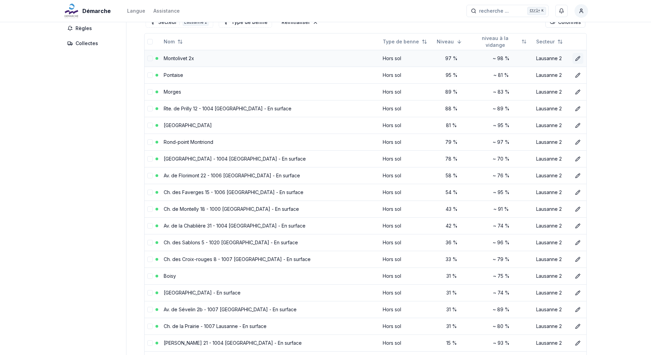 Image resolution: width=651 pixels, height=355 pixels. What do you see at coordinates (451, 142) in the screenshot?
I see `div: 79 %` at bounding box center [451, 142].